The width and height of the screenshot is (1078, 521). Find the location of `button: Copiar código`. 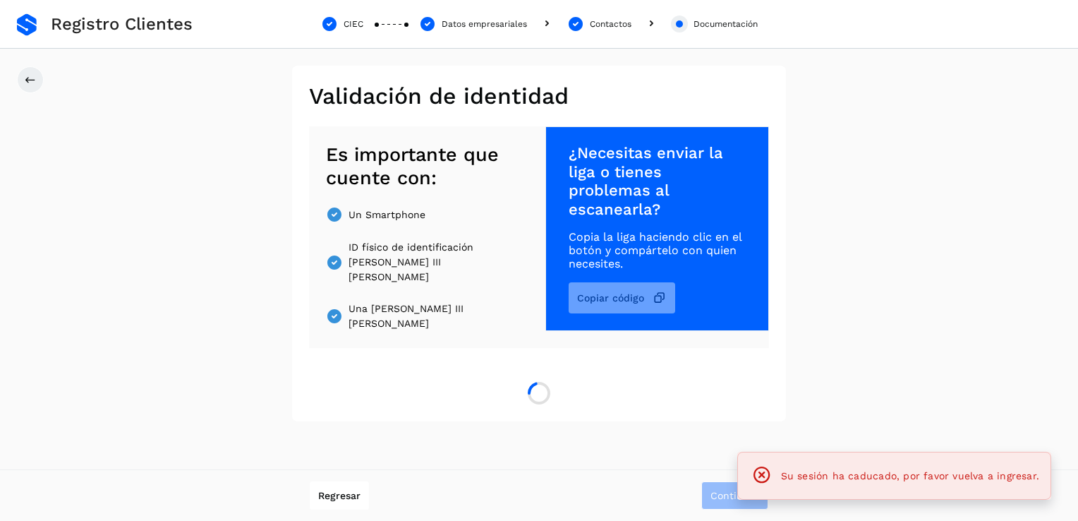

button: Copiar código is located at coordinates (622, 298).